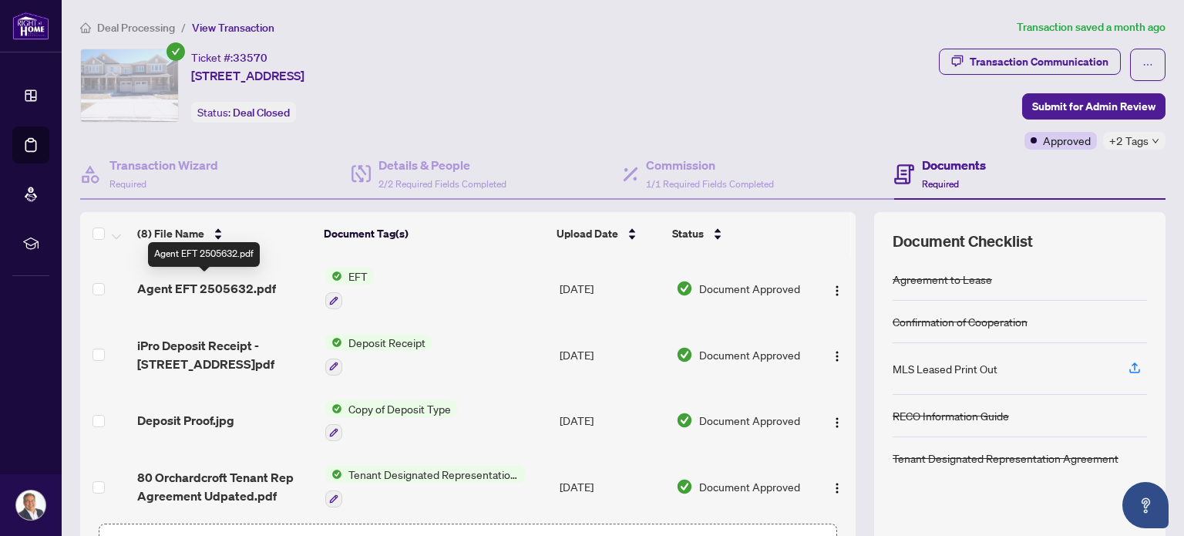 The image size is (1184, 536). I want to click on span: Deposit Receipt, so click(387, 342).